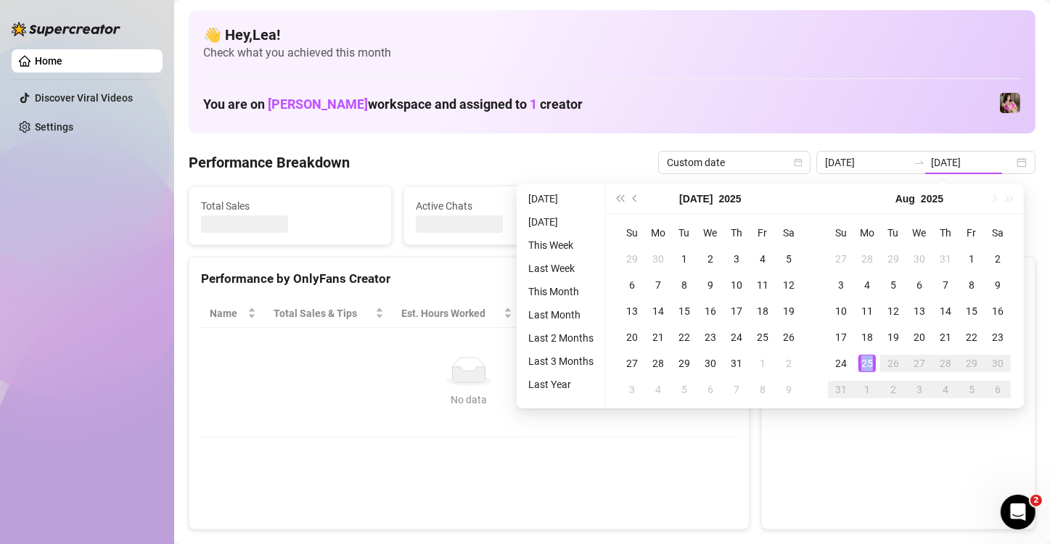 This screenshot has width=1050, height=544. I want to click on span: Chat Conversion, so click(671, 314).